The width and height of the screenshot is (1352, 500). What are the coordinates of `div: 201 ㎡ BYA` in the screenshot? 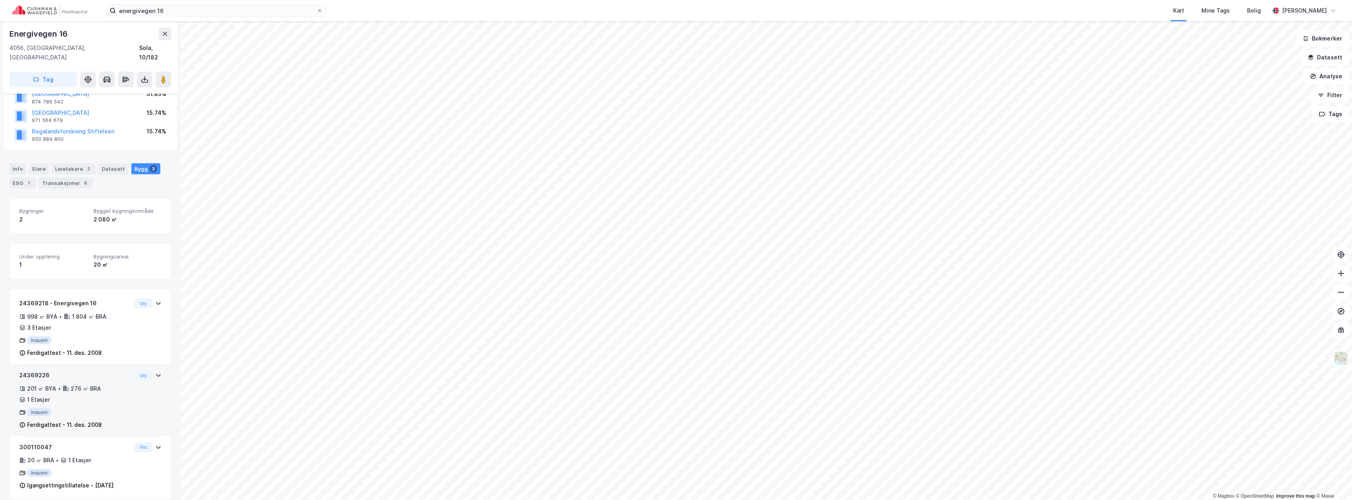 It's located at (42, 388).